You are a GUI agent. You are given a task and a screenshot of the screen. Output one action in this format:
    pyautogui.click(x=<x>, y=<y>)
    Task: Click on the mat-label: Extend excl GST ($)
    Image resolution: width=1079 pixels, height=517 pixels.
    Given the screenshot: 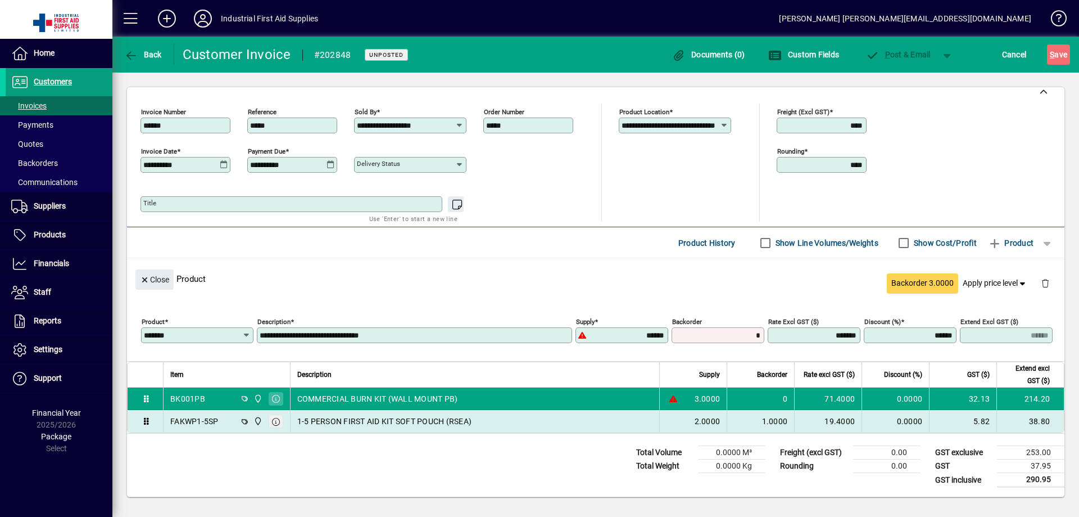 What is the action you would take?
    pyautogui.click(x=990, y=322)
    